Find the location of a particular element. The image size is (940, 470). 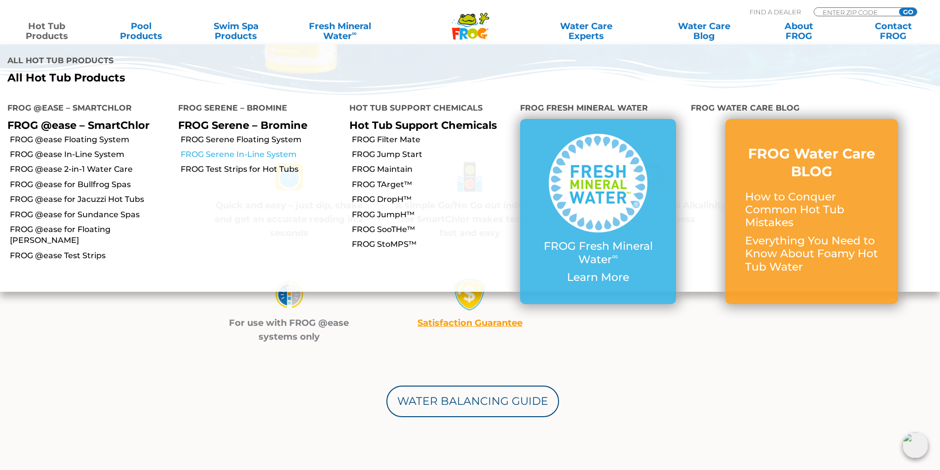

a: FROG @ease for Jacuzzi Hot Tubs is located at coordinates (90, 199).